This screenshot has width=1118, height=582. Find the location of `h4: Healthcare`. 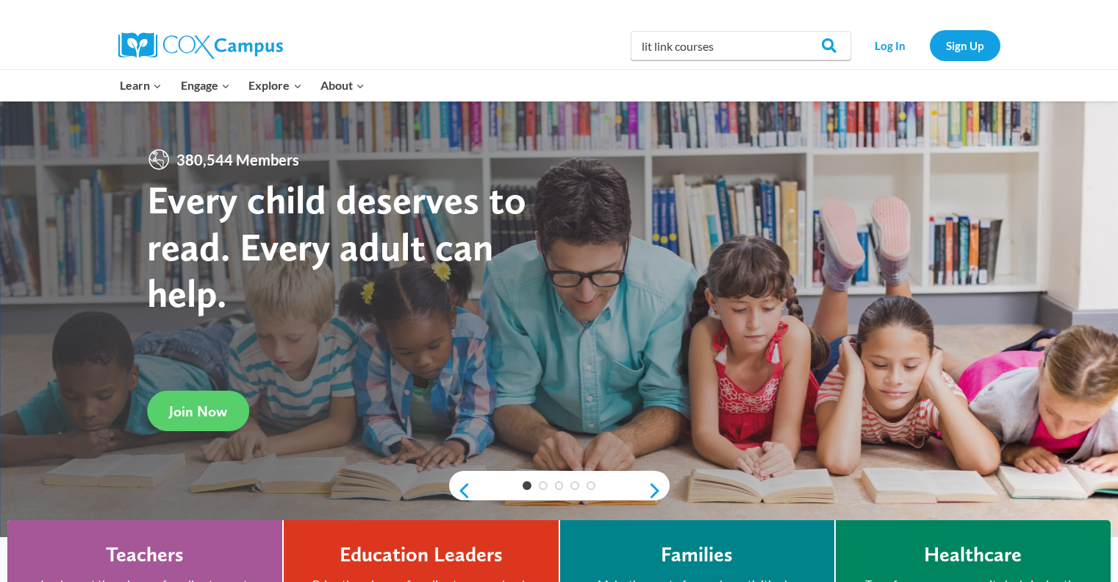

h4: Healthcare is located at coordinates (973, 554).